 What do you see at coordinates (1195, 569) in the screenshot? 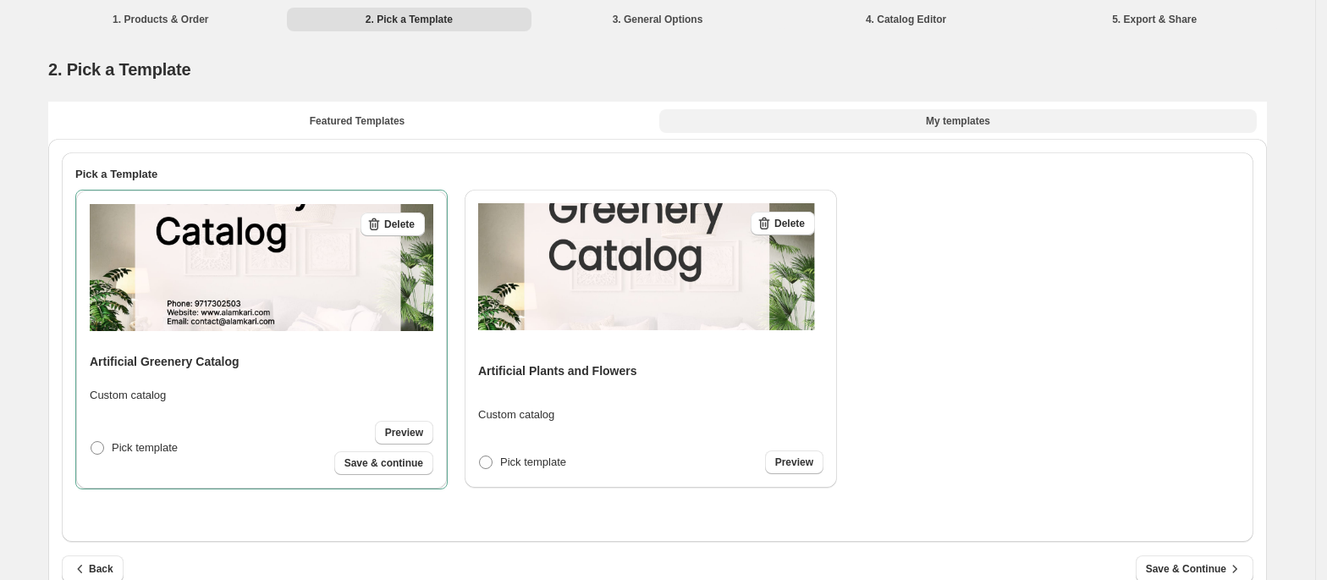
I see `span: Save & Continue` at bounding box center [1195, 569].